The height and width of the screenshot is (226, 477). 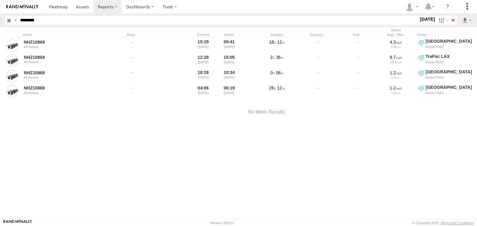 I want to click on div: Exited, so click(x=229, y=35).